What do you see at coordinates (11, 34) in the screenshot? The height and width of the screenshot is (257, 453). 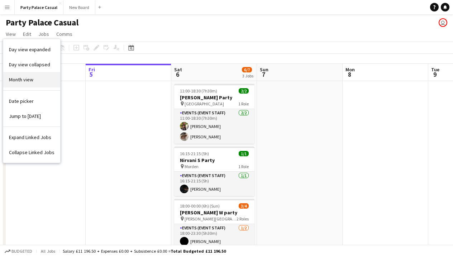 I see `a: View` at bounding box center [11, 34].